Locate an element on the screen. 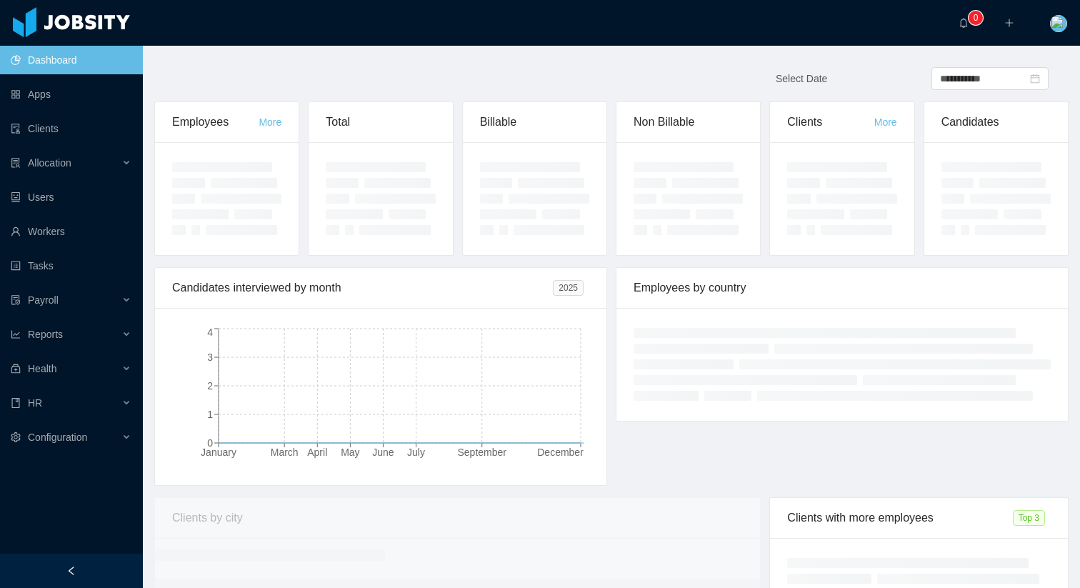 The image size is (1080, 588). div: Billable is located at coordinates (534, 122).